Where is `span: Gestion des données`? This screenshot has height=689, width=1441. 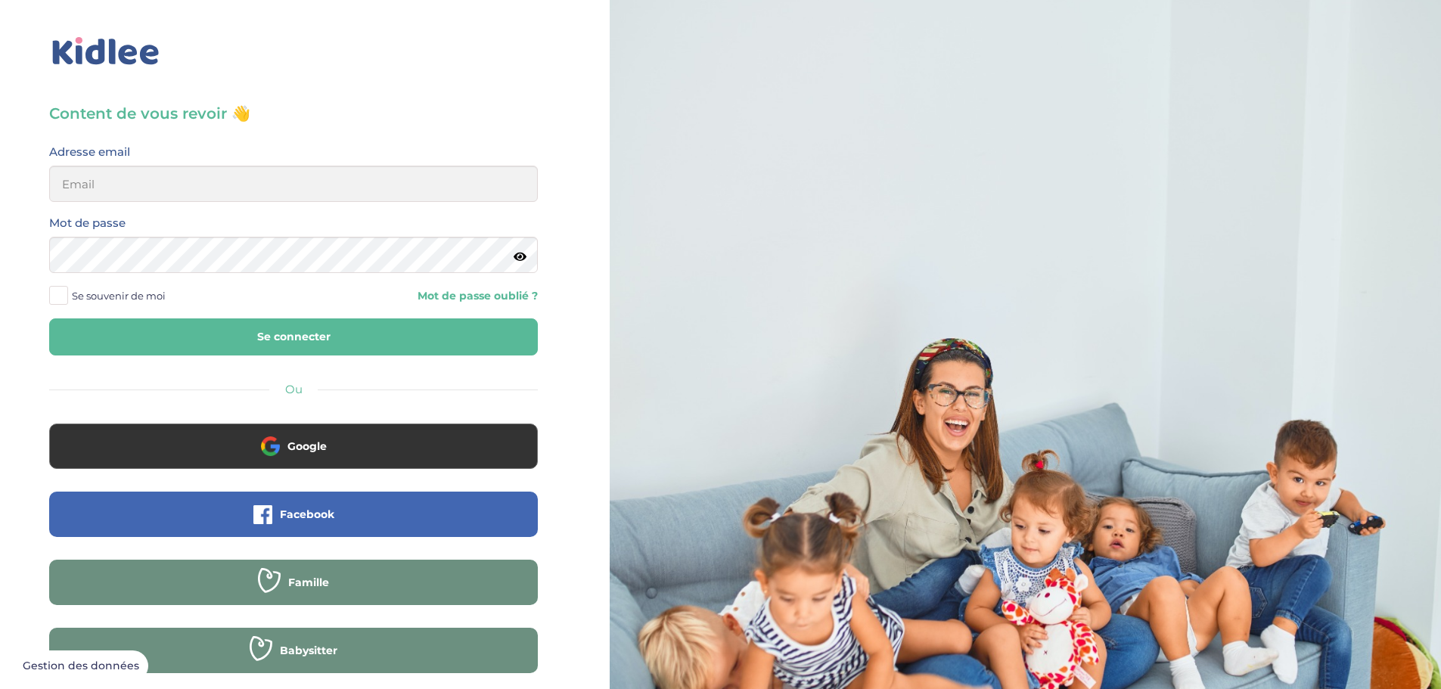
span: Gestion des données is located at coordinates (81, 666).